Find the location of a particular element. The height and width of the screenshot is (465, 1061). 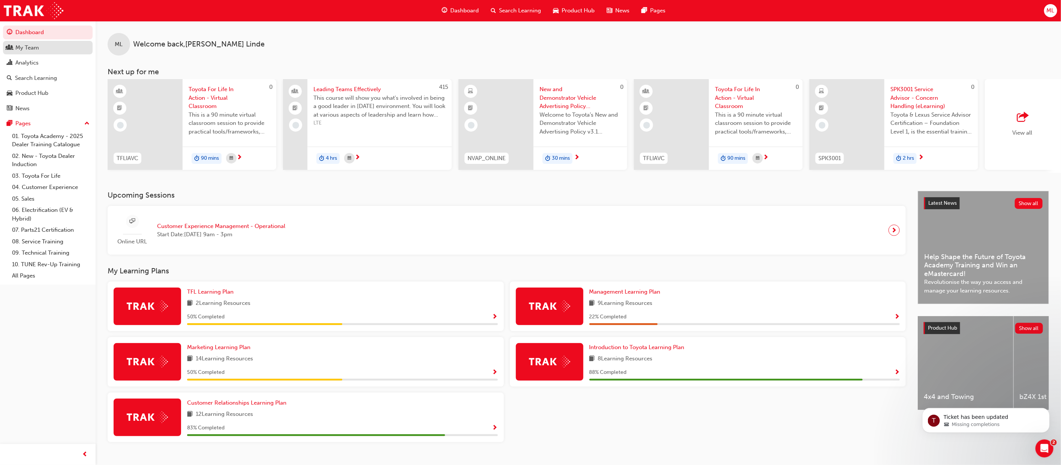

span: 12 Learning Resources is located at coordinates (224, 414).